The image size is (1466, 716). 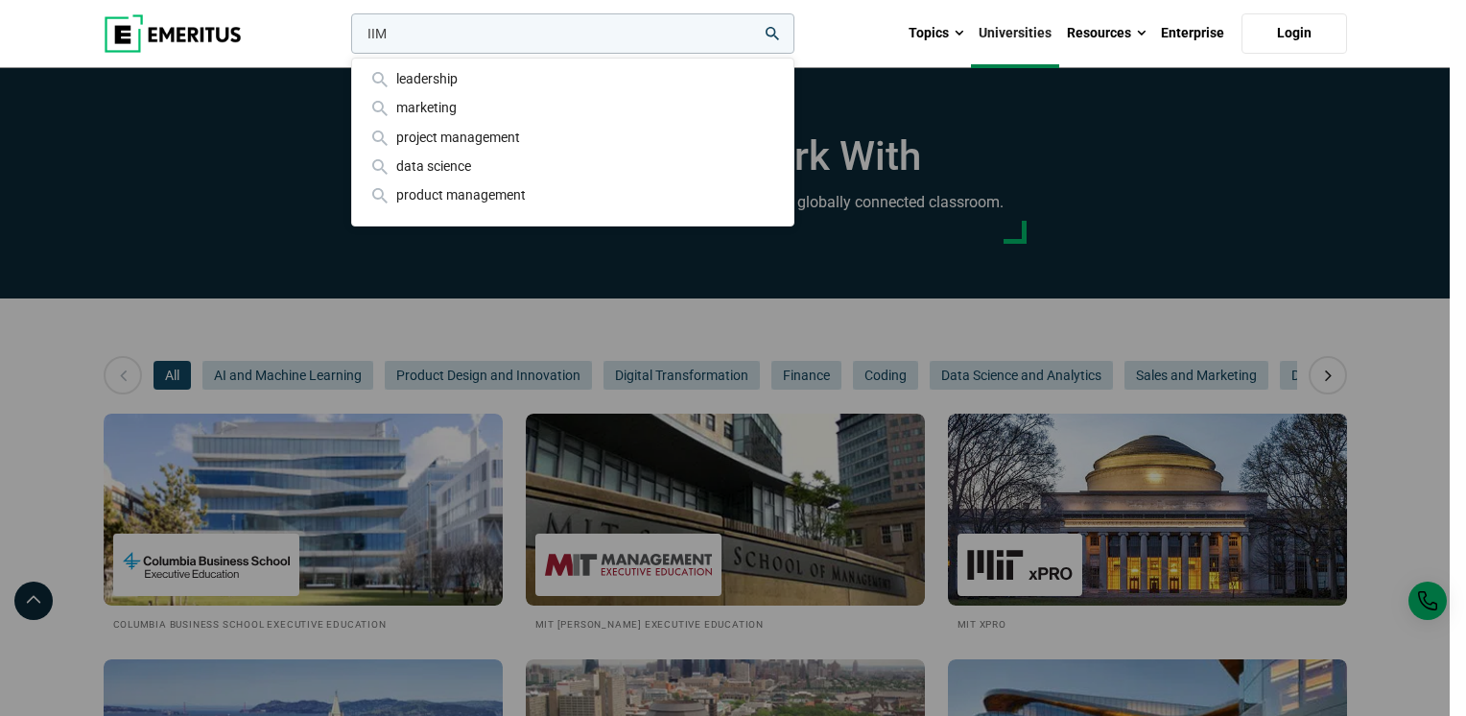 What do you see at coordinates (573, 166) in the screenshot?
I see `div: data science` at bounding box center [573, 166].